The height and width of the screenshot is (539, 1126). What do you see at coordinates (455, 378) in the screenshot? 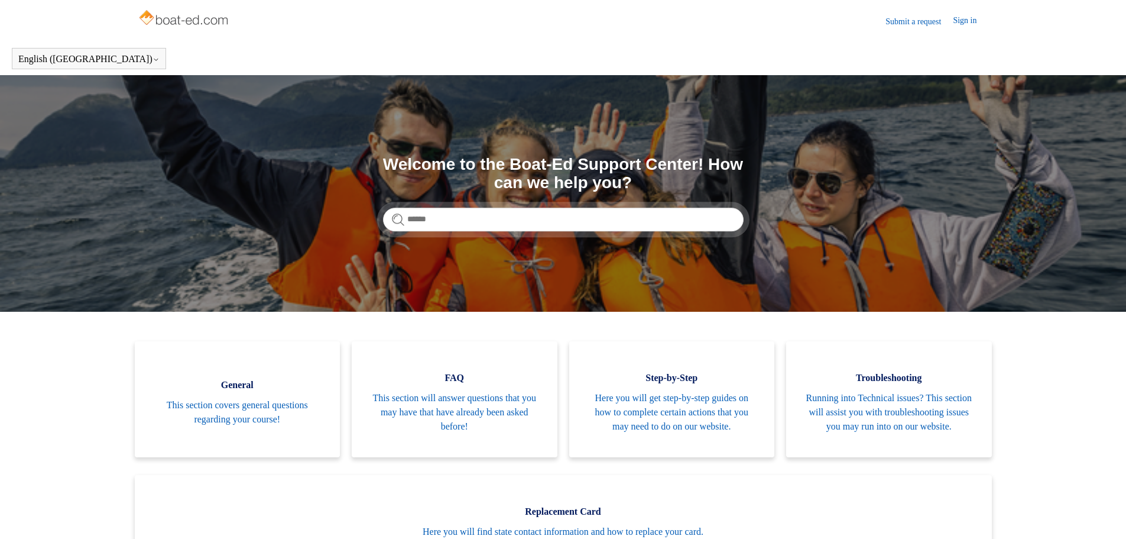
I see `span: FAQ` at bounding box center [455, 378].